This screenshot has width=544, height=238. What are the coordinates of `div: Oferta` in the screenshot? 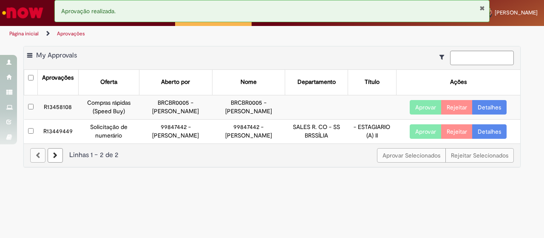 It's located at (109, 82).